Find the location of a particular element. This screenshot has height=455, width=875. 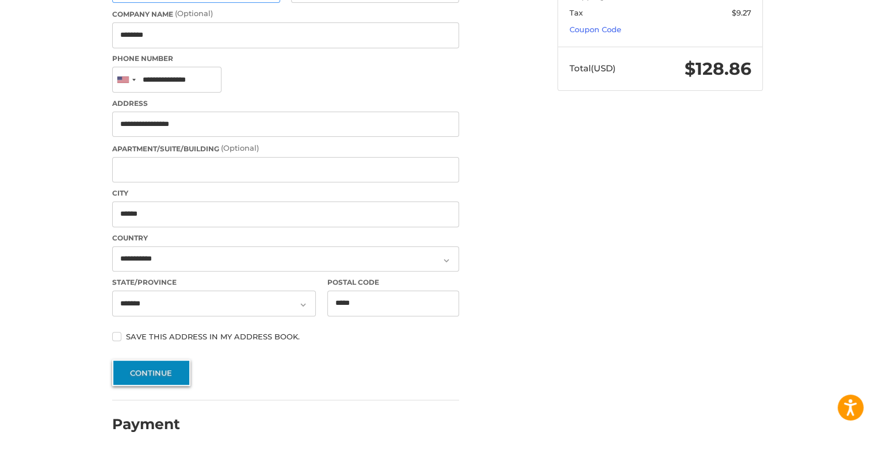

label: Address is located at coordinates (285, 104).